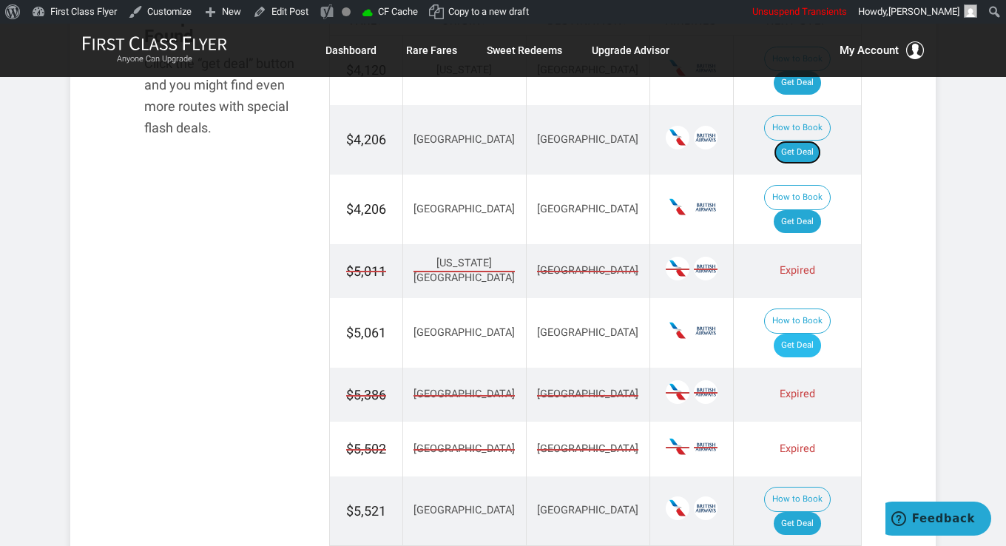  Describe the element at coordinates (524, 50) in the screenshot. I see `a: Sweet Redeems` at that location.